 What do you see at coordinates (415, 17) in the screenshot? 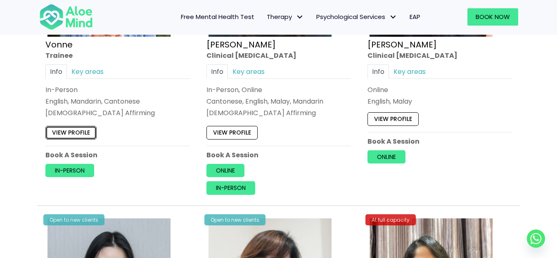
I see `a: EAP` at bounding box center [415, 17].